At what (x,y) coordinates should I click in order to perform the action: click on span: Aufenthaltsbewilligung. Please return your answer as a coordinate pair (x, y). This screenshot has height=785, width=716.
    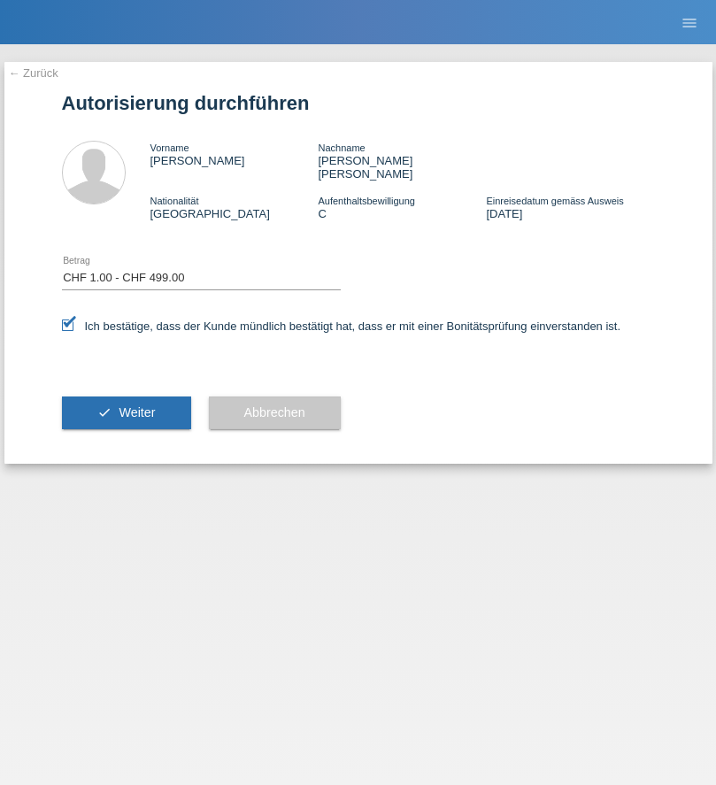
    Looking at the image, I should click on (365, 201).